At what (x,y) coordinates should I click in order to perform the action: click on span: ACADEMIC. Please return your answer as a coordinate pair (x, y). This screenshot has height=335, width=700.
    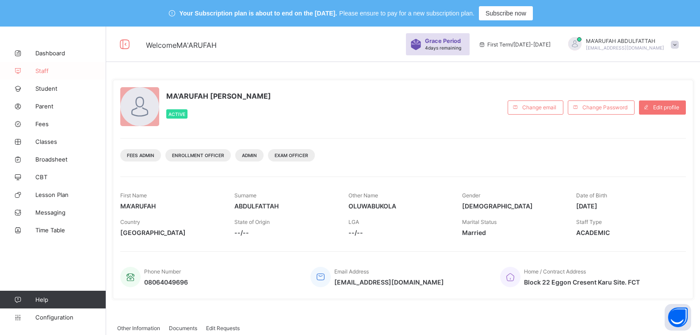
    Looking at the image, I should click on (627, 232).